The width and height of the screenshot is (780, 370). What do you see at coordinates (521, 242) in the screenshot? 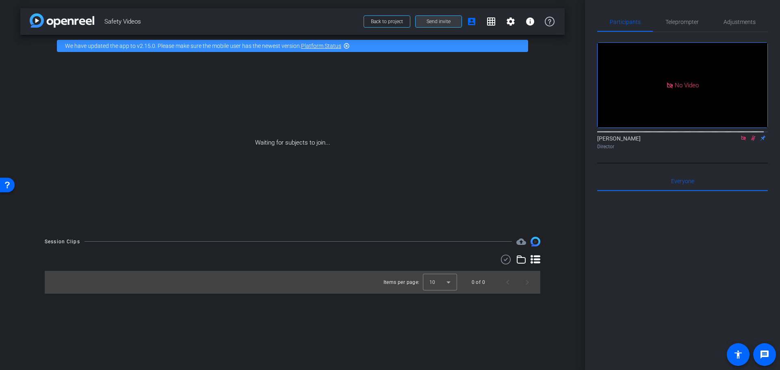
I see `mat-icon: cloud_upload` at bounding box center [521, 242].